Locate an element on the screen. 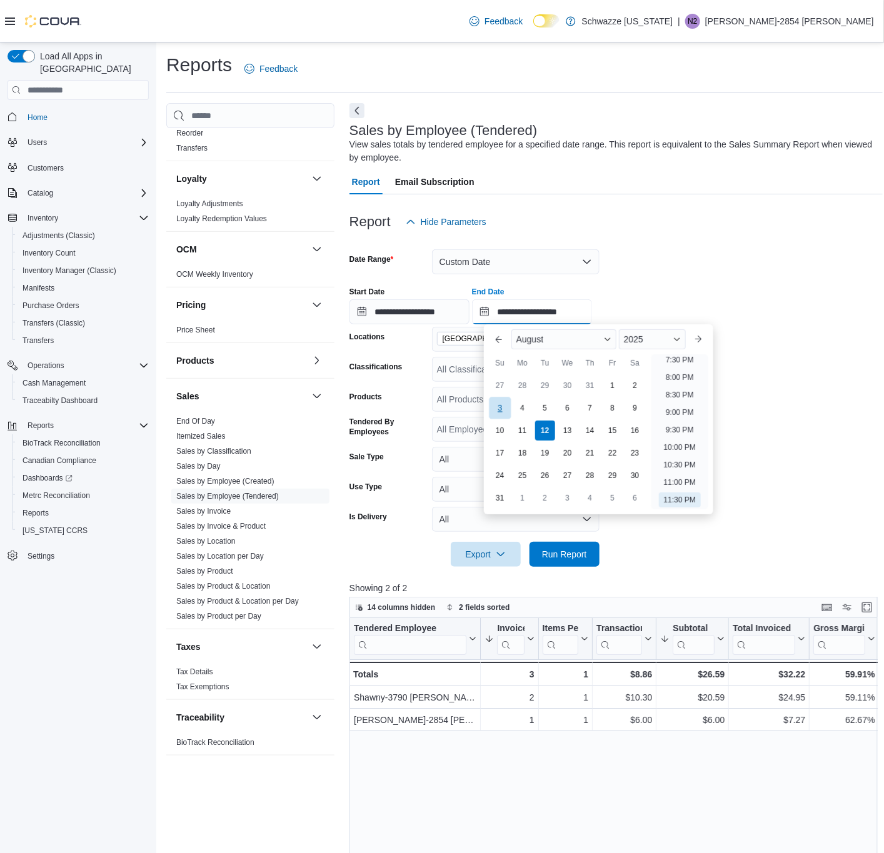 The width and height of the screenshot is (884, 853). a: Home is located at coordinates (37, 117).